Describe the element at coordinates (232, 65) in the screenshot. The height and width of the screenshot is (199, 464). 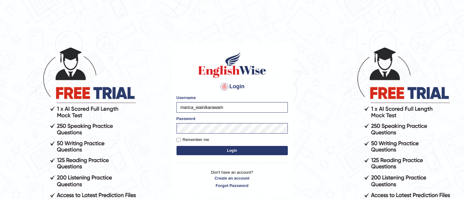
I see `img: Logo of English Wise sign in for intelligent practice with AI` at that location.